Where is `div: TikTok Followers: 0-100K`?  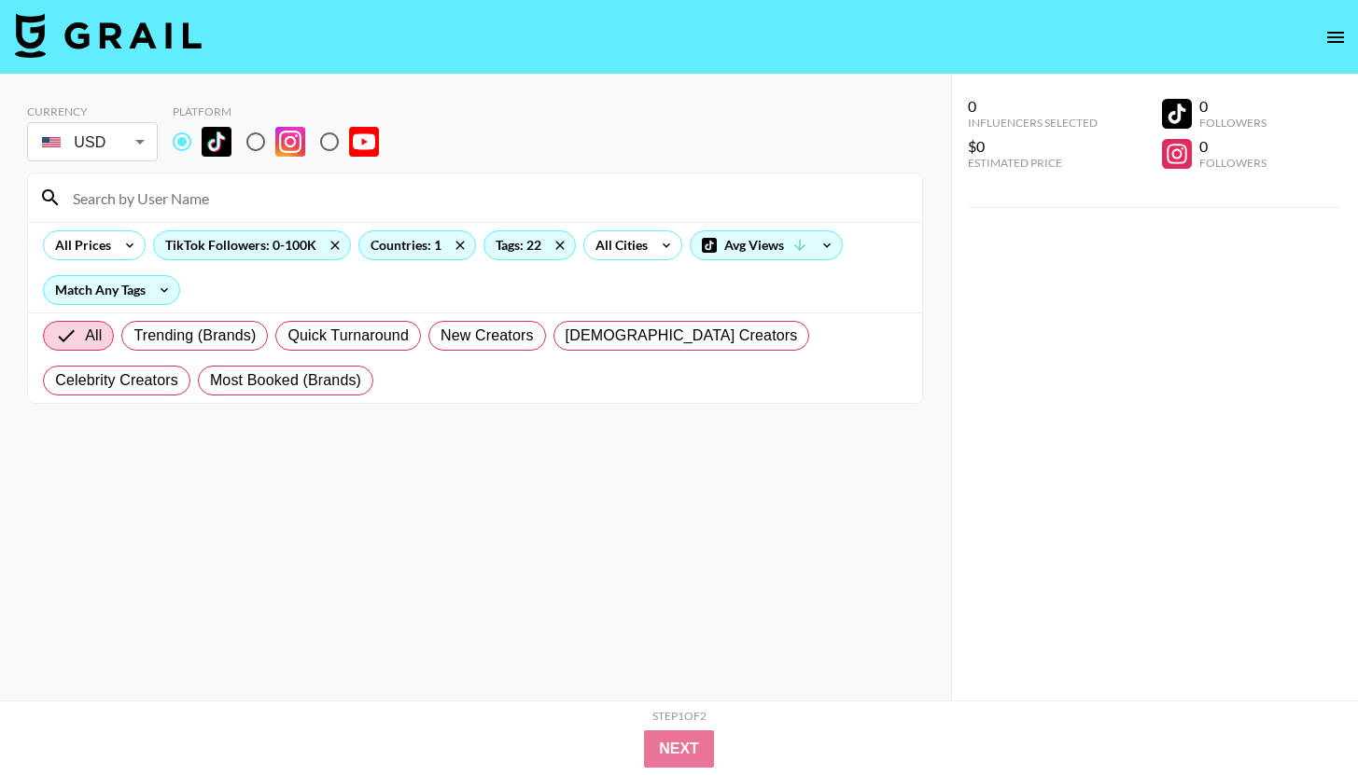 div: TikTok Followers: 0-100K is located at coordinates (252, 245).